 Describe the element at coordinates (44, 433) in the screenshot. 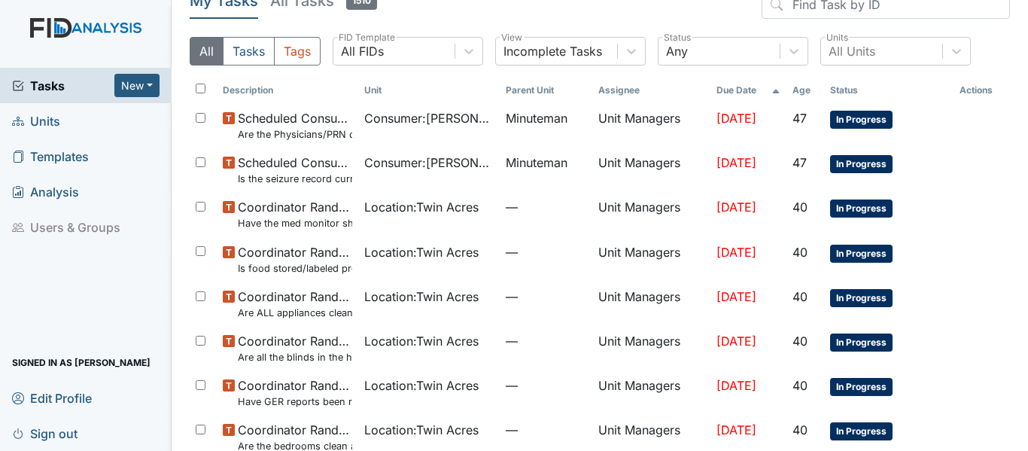

I see `span: Sign out` at that location.